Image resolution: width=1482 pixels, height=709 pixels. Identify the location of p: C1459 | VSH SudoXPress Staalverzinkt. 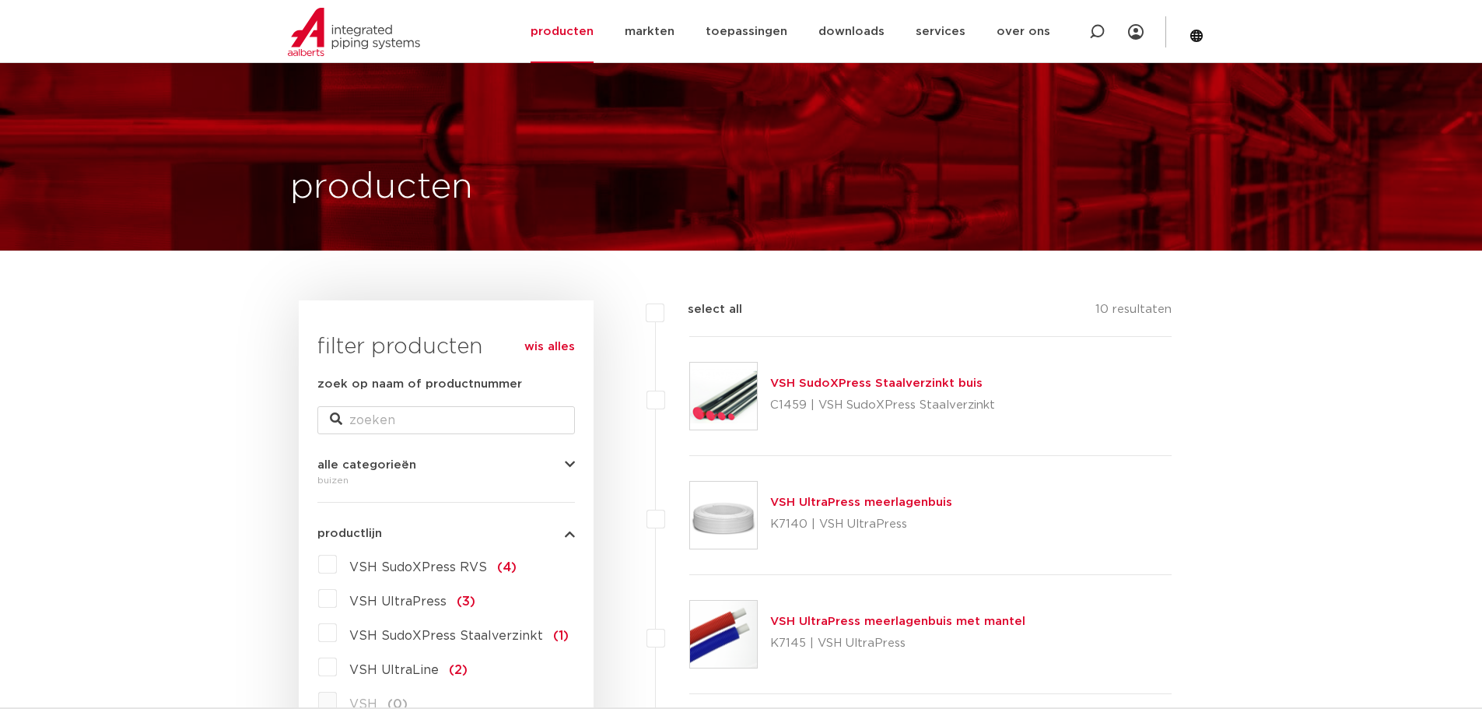
(882, 405).